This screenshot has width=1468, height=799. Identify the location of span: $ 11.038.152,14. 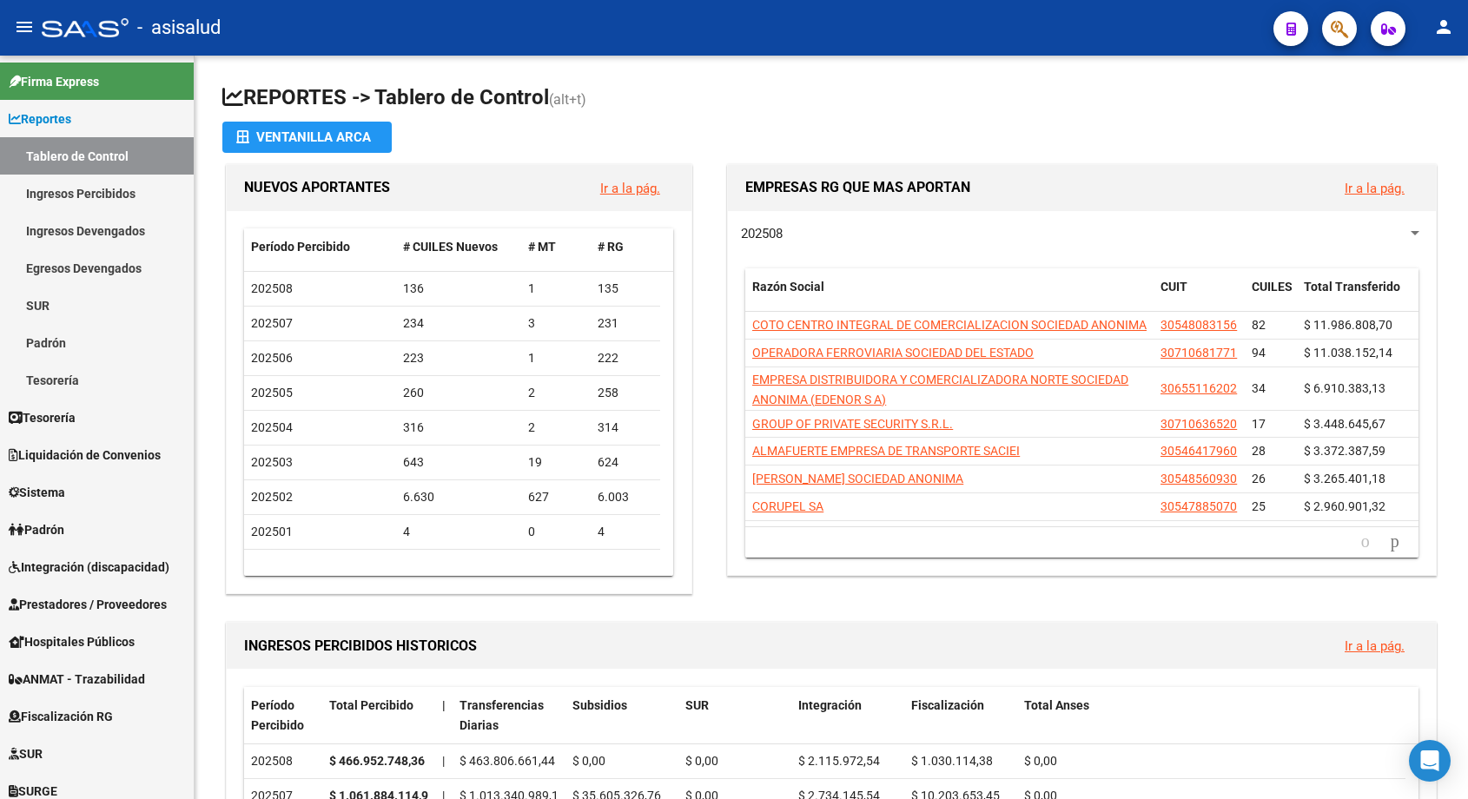
(1348, 353).